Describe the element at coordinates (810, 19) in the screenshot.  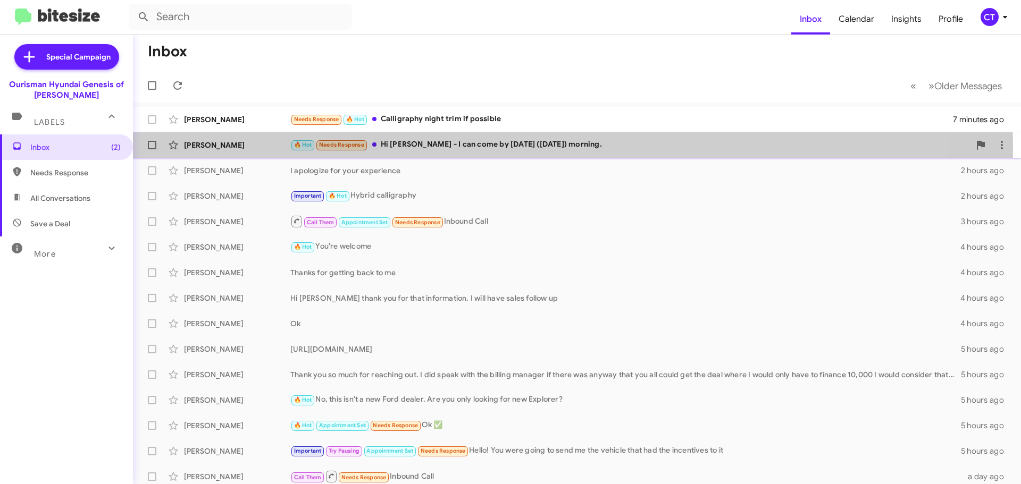
I see `span: Inbox` at that location.